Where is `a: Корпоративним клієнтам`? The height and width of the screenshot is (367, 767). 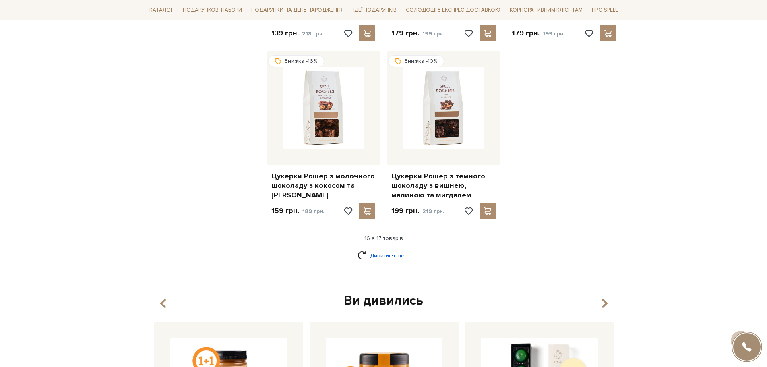
a: Корпоративним клієнтам is located at coordinates (546, 10).